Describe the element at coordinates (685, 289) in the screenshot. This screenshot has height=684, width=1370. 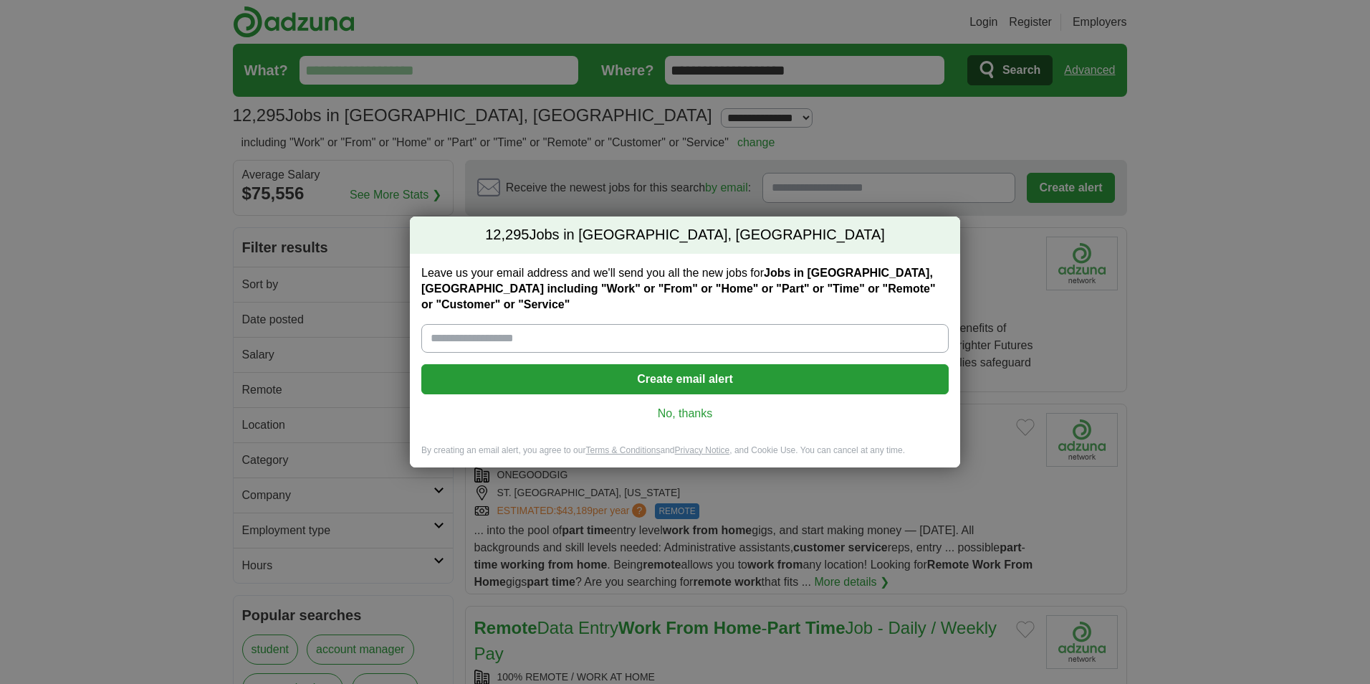
I see `label: Leave us your email address and we'll send you all the new jobs for` at that location.